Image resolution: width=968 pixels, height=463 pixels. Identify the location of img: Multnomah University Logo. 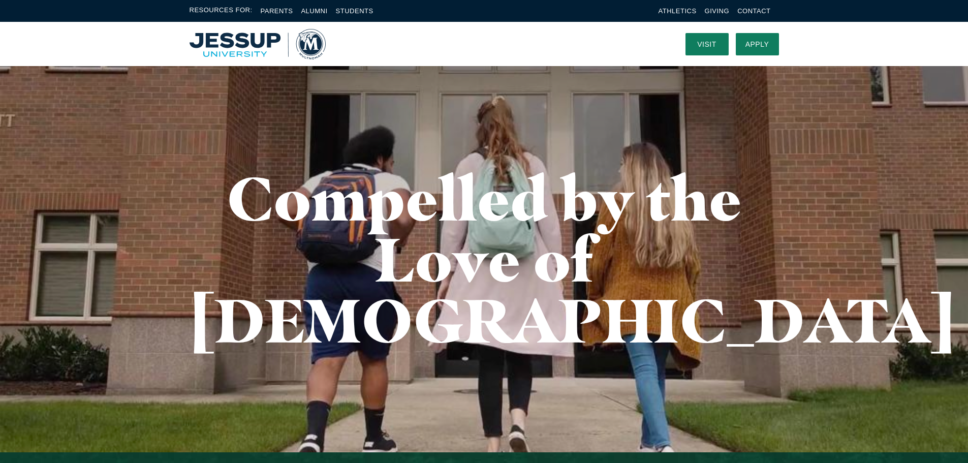
(258, 44).